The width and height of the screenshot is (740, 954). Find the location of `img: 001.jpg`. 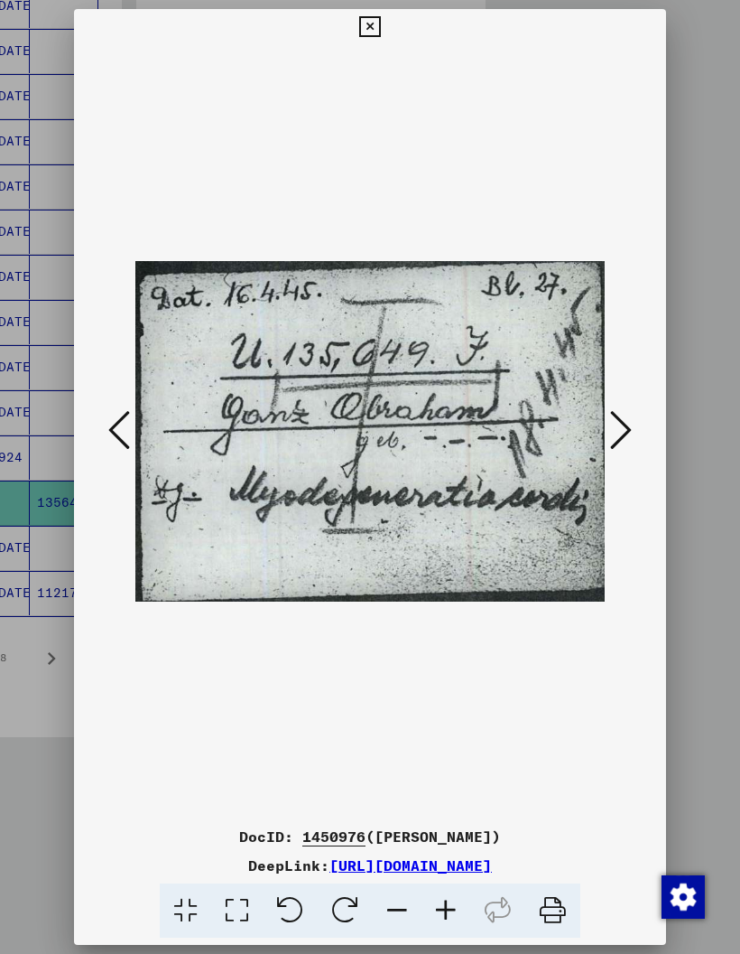

img: 001.jpg is located at coordinates (370, 432).